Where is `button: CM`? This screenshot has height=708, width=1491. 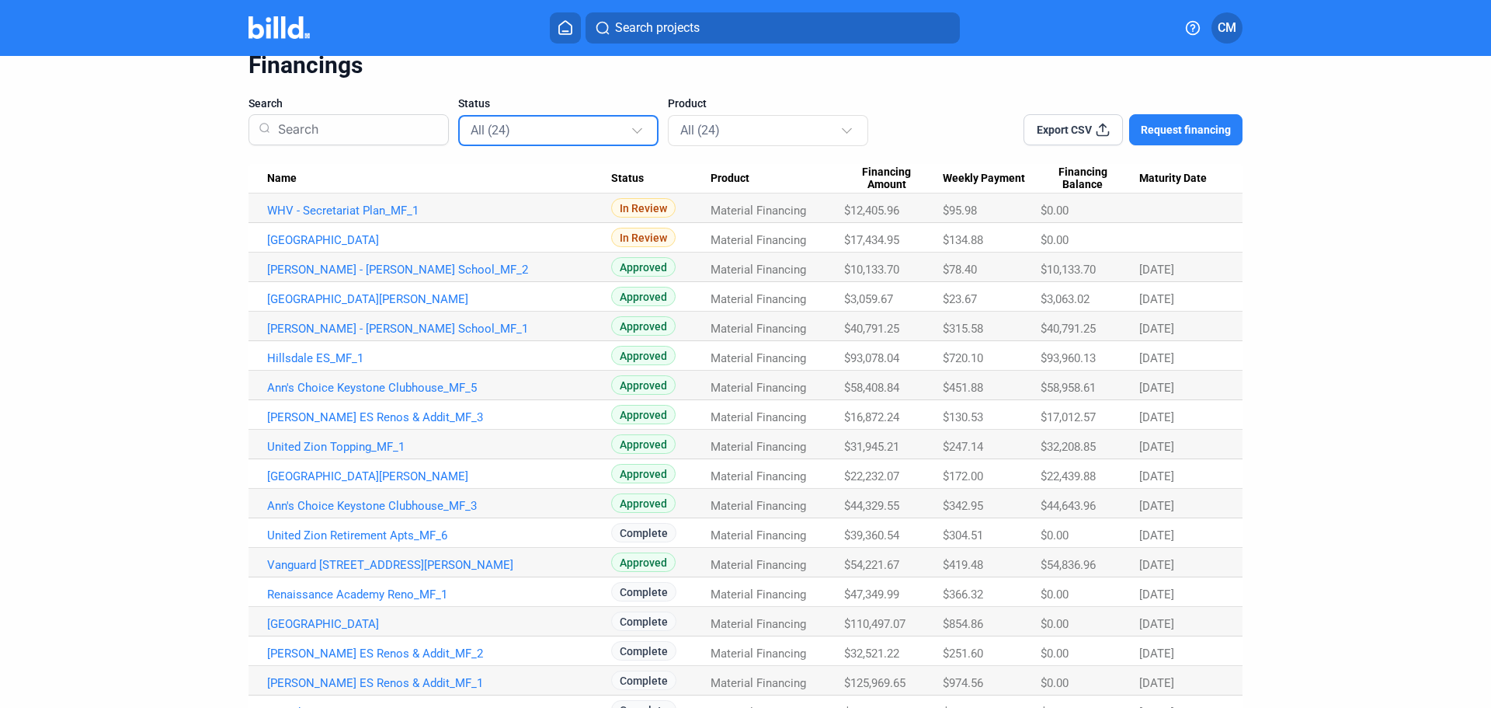 button: CM is located at coordinates (1227, 28).